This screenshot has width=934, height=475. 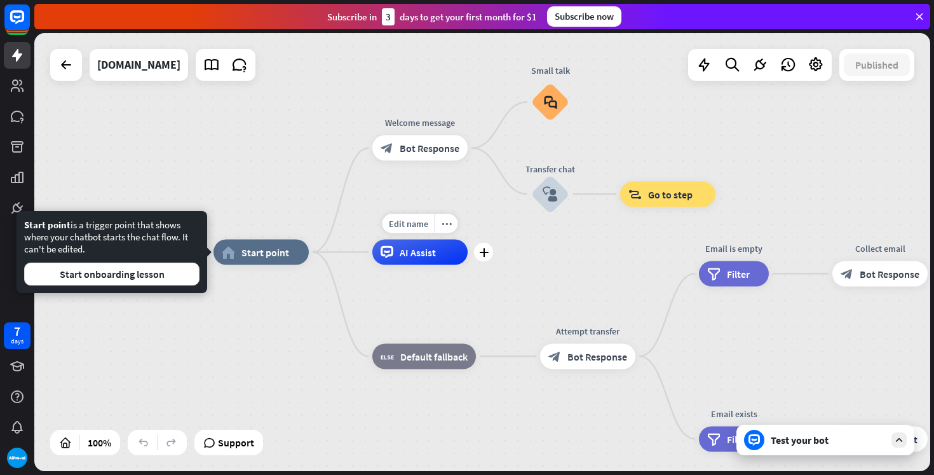 What do you see at coordinates (99, 442) in the screenshot?
I see `div: 100%` at bounding box center [99, 442].